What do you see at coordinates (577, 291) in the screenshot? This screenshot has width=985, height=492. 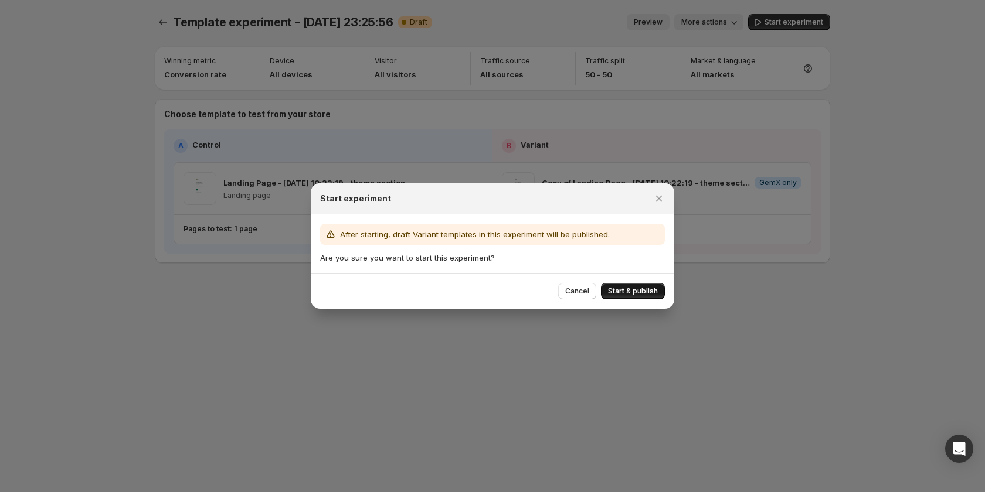 I see `span: Cancel` at bounding box center [577, 291].